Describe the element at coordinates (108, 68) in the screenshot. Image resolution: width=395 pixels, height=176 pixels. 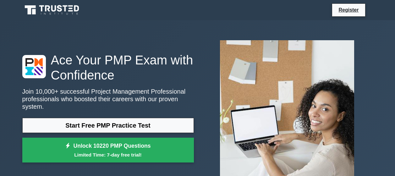
I see `h1: Ace Your PMP Exam with Confidence` at that location.